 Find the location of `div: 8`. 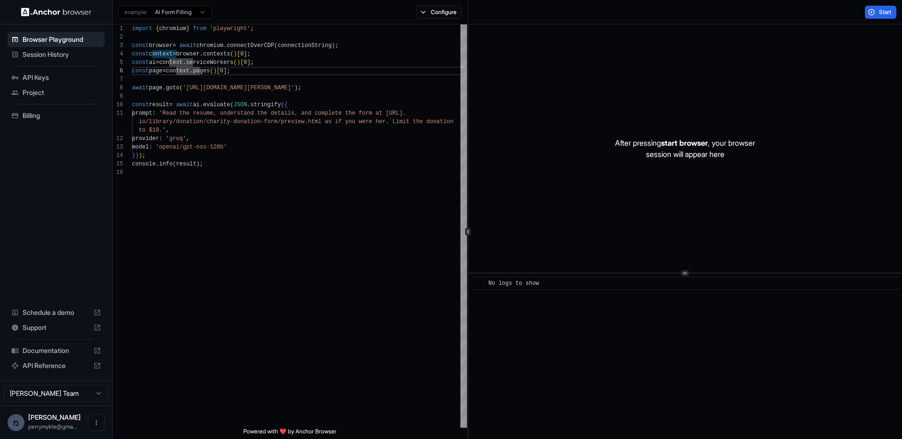

div: 8 is located at coordinates (118, 88).